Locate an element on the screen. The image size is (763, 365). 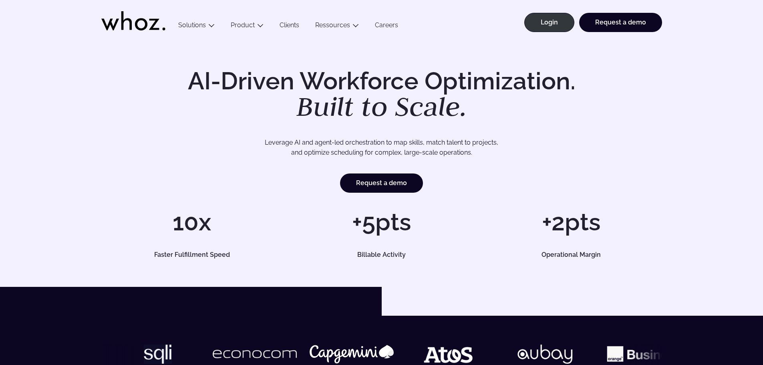
button: Product is located at coordinates (247, 26).